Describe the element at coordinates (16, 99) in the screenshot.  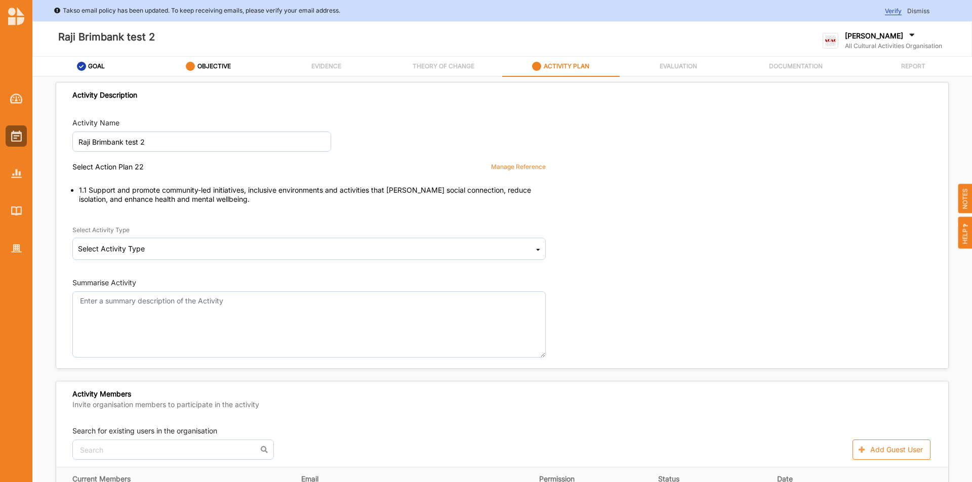
I see `a: Dashboard` at that location.